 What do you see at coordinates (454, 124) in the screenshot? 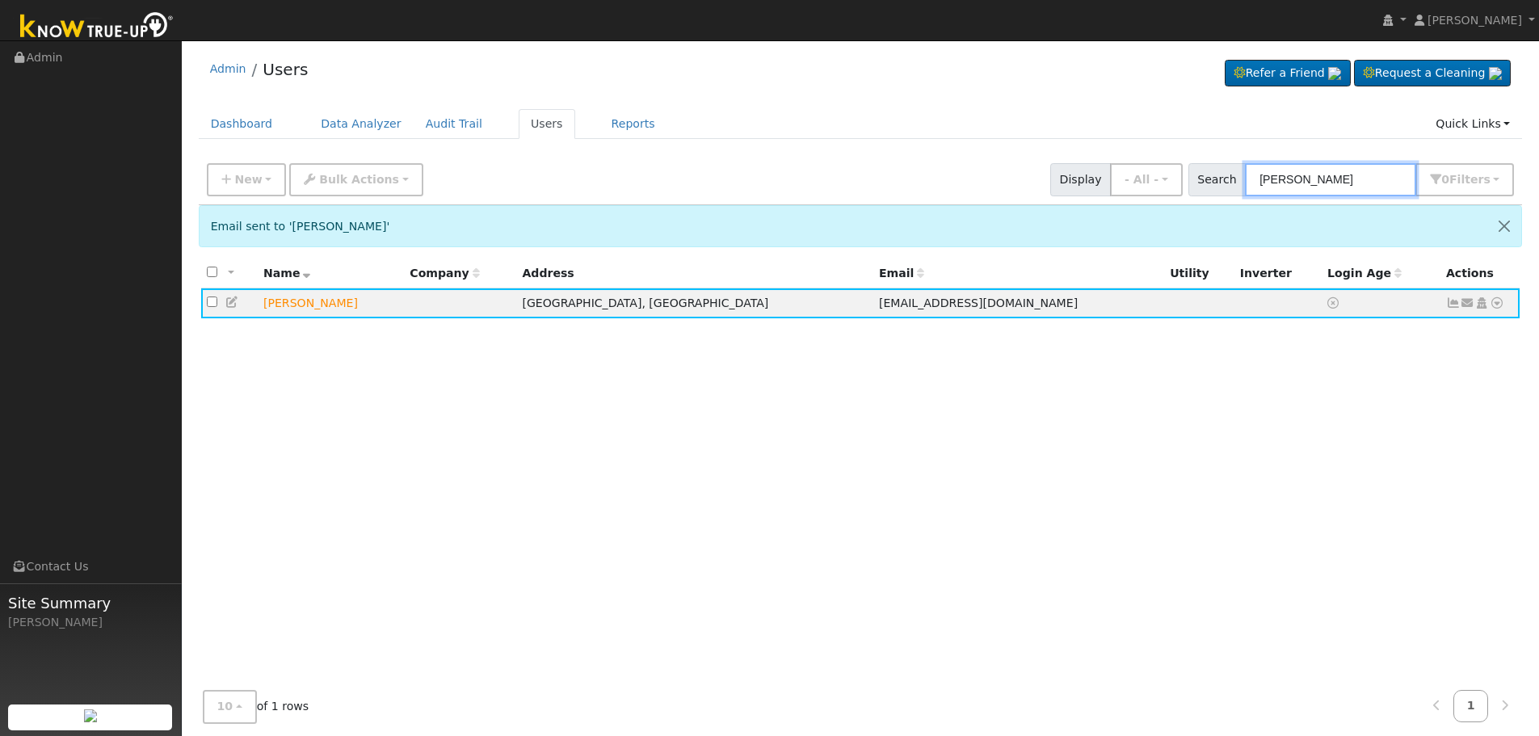
I see `a: Audit Trail` at bounding box center [454, 124].